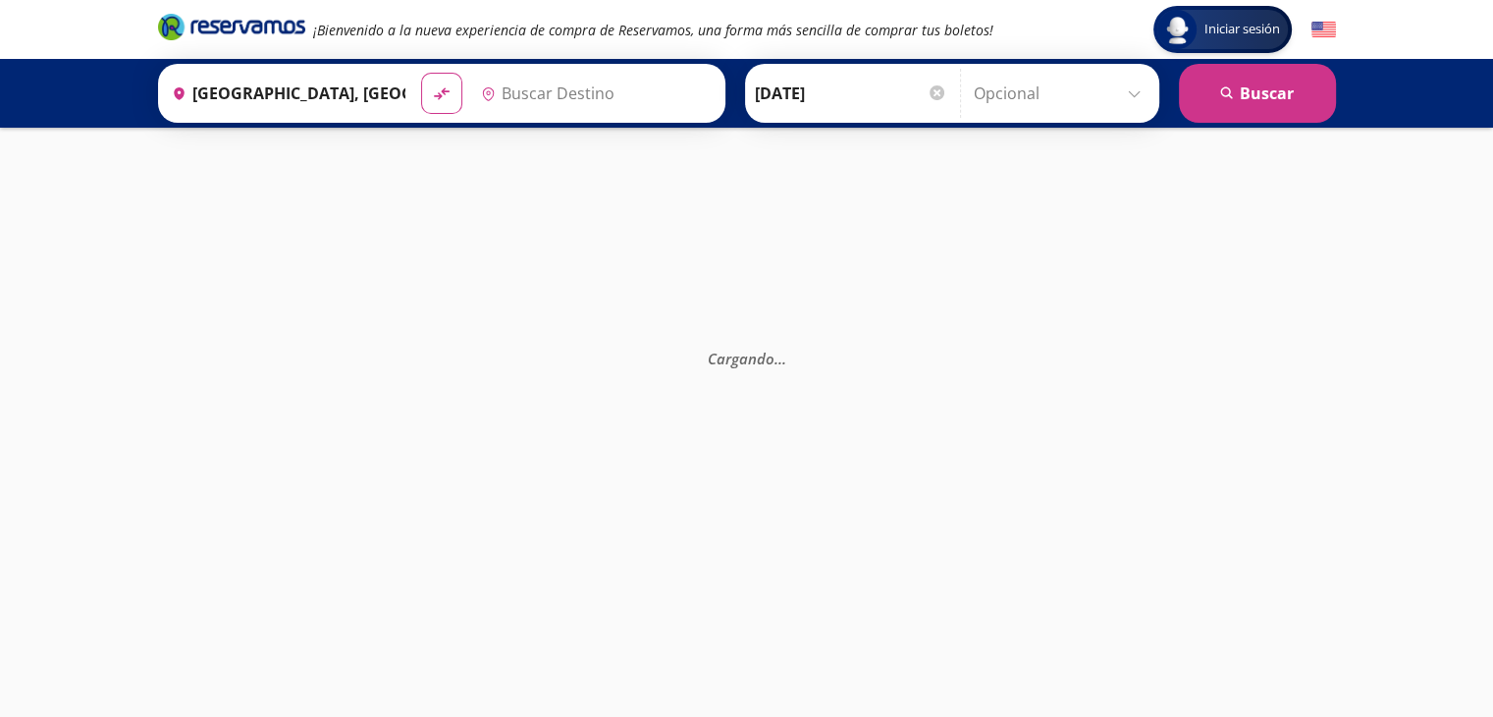  What do you see at coordinates (594, 93) in the screenshot?
I see `input: Buscar Destino` at bounding box center [594, 93].